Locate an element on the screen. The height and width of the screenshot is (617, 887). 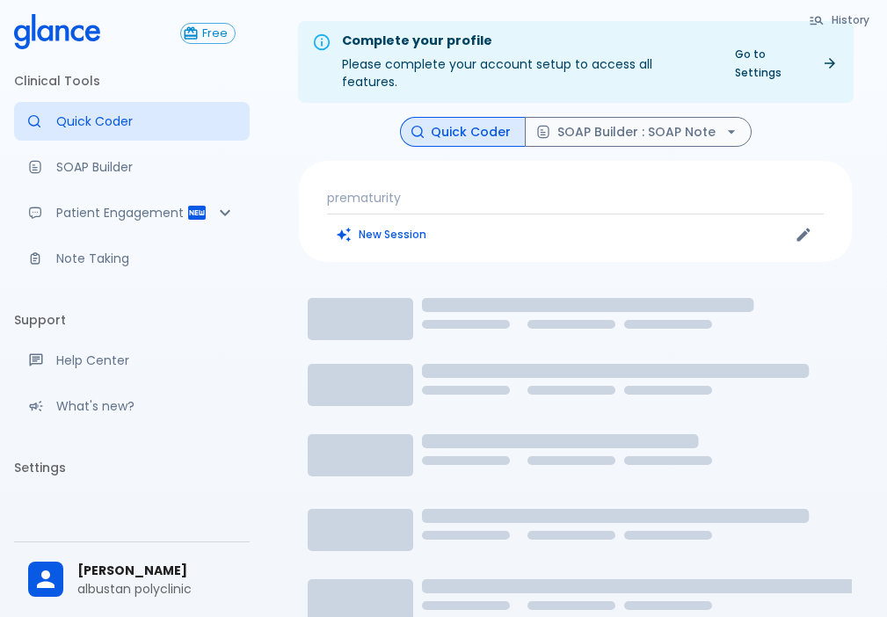
button: Free is located at coordinates (207, 33).